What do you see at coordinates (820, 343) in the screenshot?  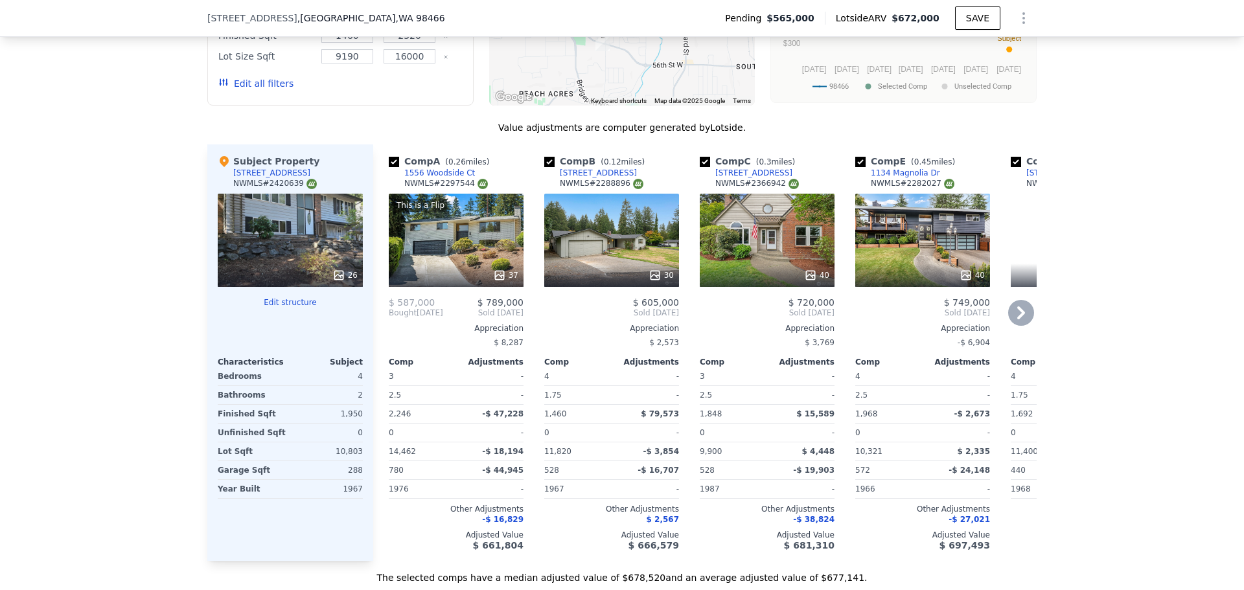 I see `span: $ 3,769` at bounding box center [820, 343].